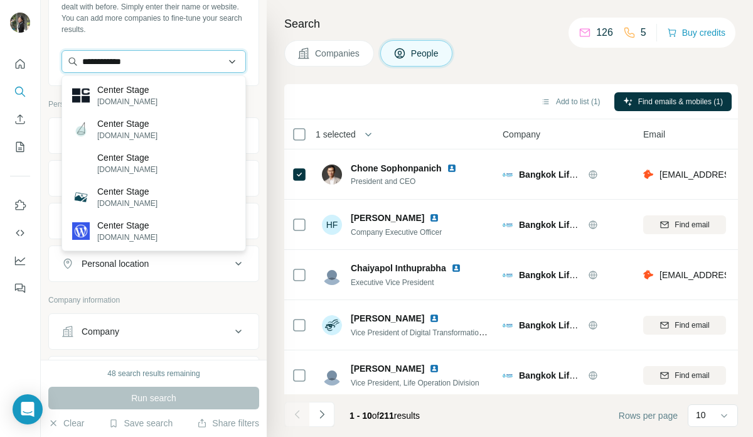 This screenshot has height=437, width=753. What do you see at coordinates (332, 225) in the screenshot?
I see `div: HF` at bounding box center [332, 225].